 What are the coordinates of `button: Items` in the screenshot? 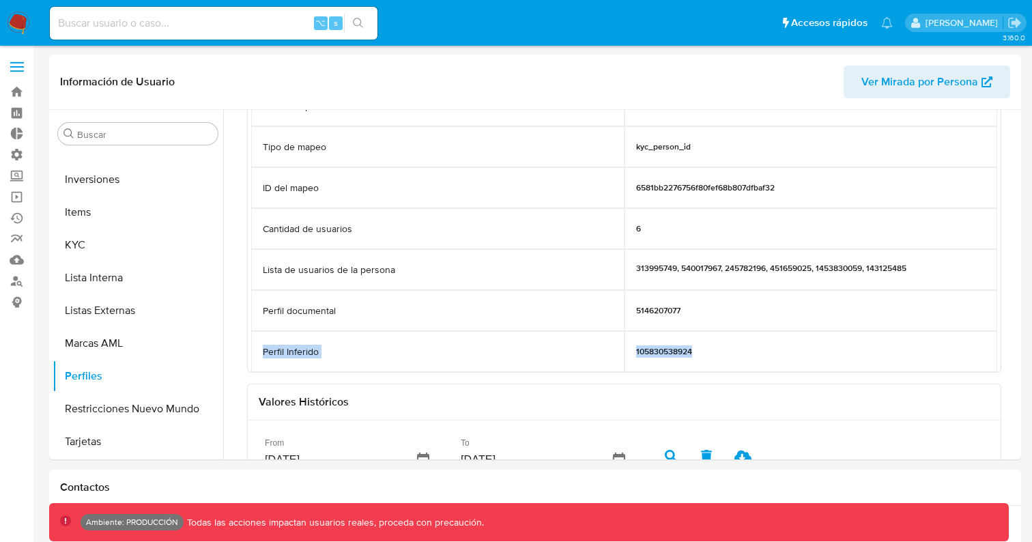 It's located at (138, 212).